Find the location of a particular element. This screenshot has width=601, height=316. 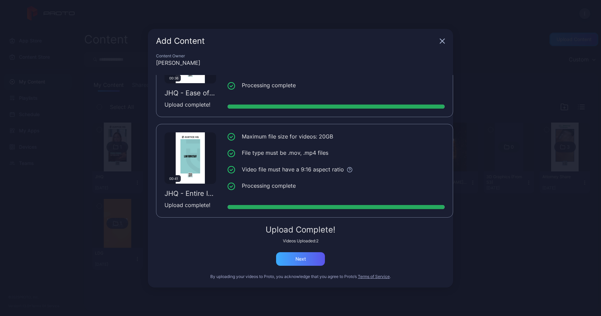

div: Content Owner is located at coordinates (300, 56).